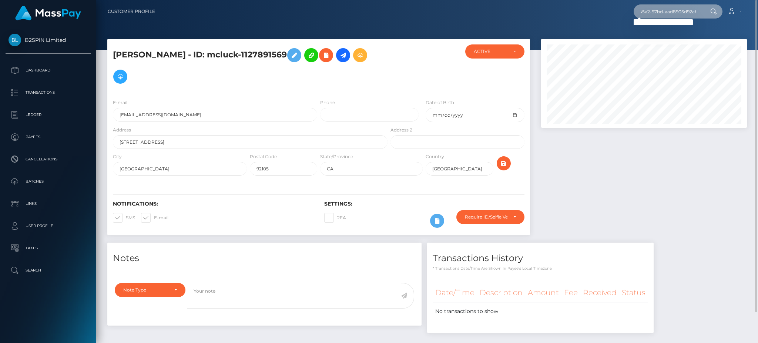 The image size is (758, 343). What do you see at coordinates (490, 217) in the screenshot?
I see `button: Require ID/Selfie Verification` at bounding box center [490, 217].